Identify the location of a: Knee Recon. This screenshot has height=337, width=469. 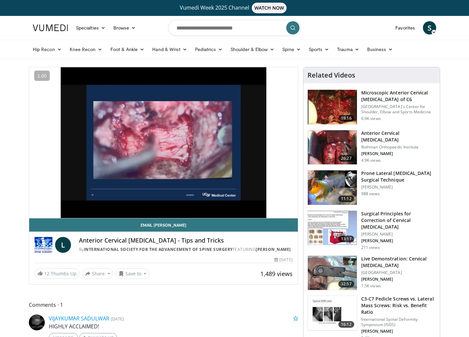
(86, 49).